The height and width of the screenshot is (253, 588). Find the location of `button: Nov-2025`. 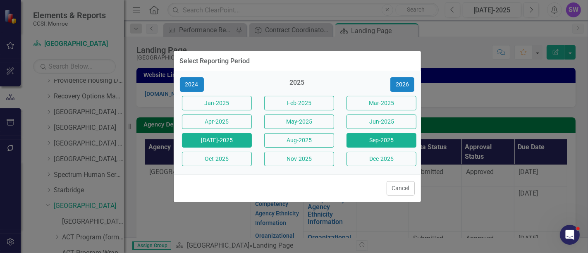

button: Nov-2025 is located at coordinates (299, 159).